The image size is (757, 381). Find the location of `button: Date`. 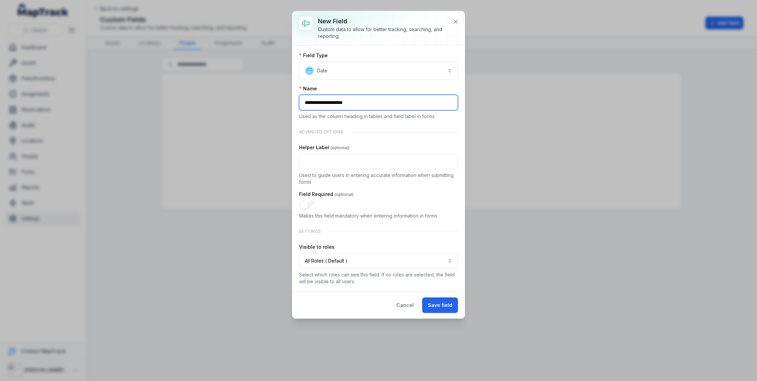

button: Date is located at coordinates (379, 71).